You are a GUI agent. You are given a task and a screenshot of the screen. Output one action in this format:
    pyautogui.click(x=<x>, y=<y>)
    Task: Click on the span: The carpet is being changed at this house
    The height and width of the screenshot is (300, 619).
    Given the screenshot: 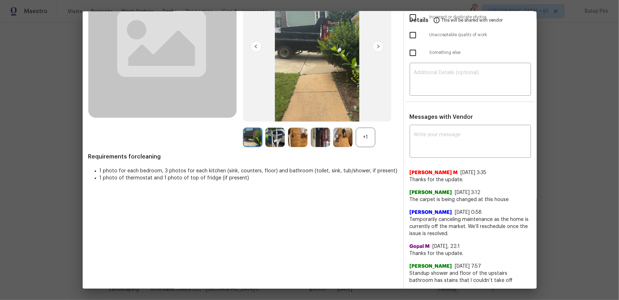 What is the action you would take?
    pyautogui.click(x=471, y=200)
    